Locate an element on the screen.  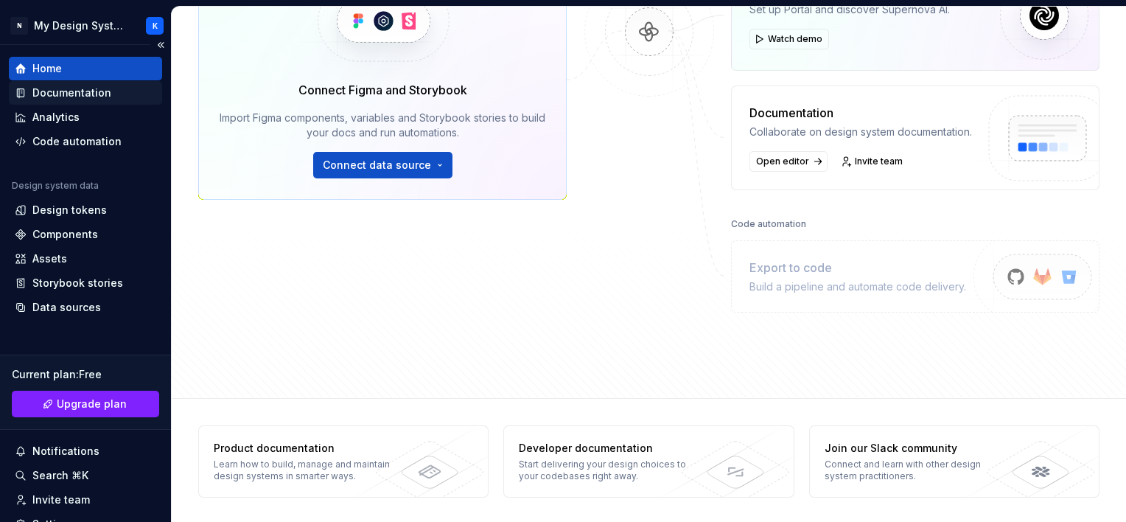
a: Documentation is located at coordinates (85, 93).